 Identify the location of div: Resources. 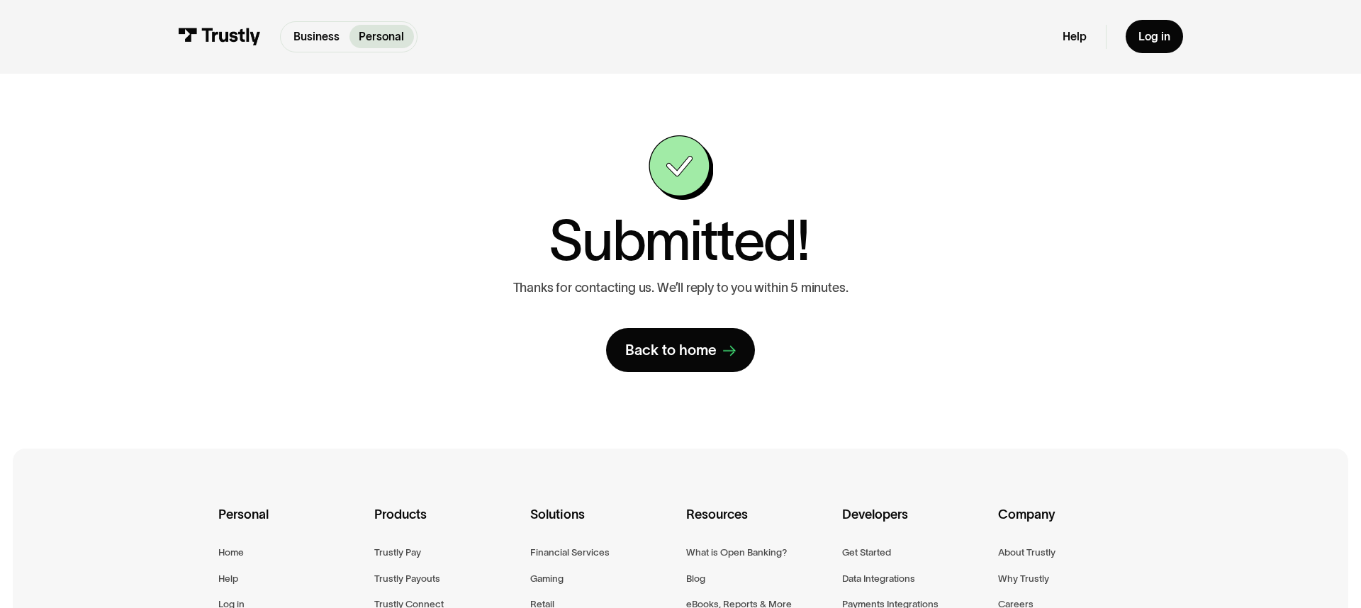
(758, 524).